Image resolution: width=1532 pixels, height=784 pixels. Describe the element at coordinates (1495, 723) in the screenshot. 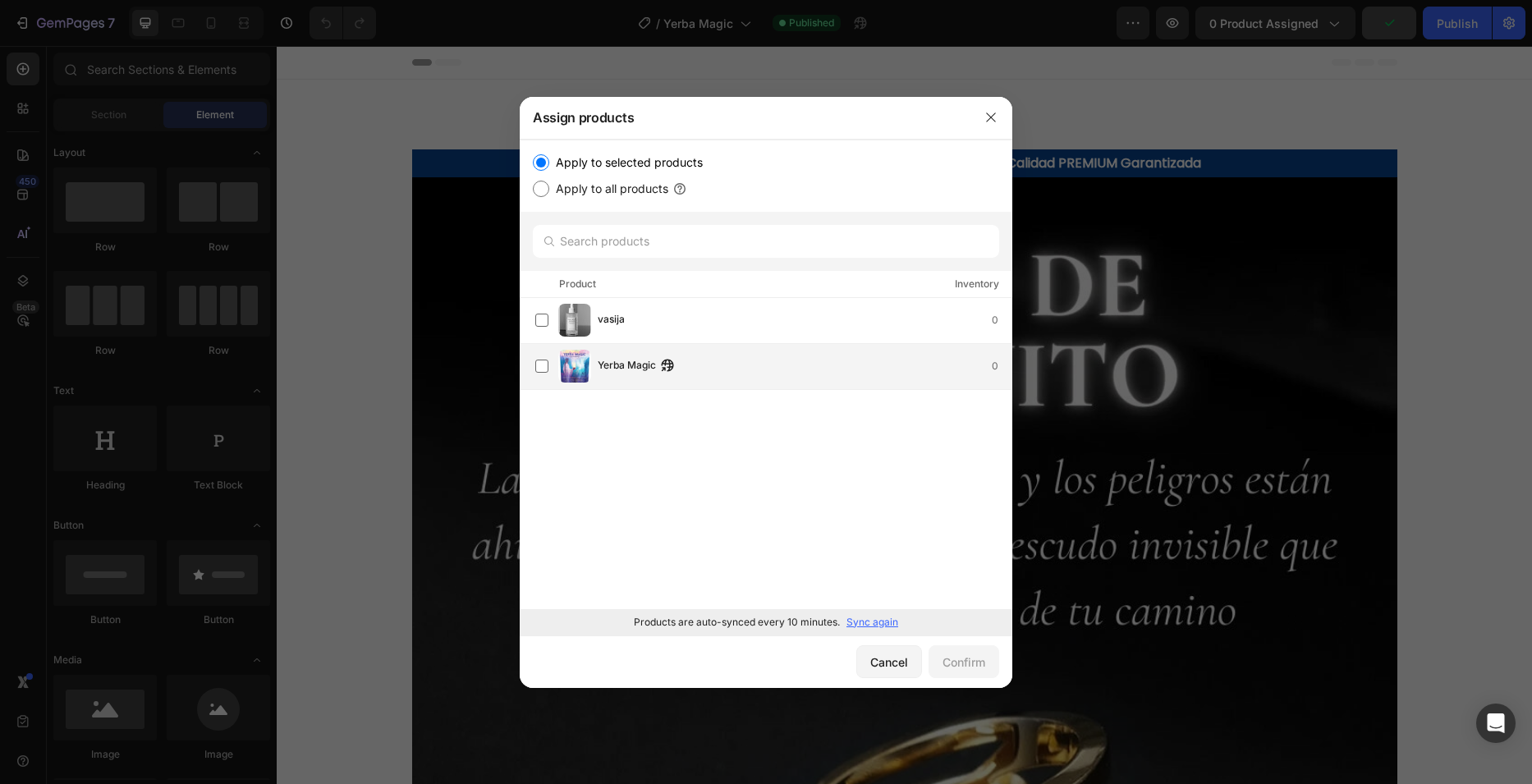

I see `div: Open Intercom Messenger` at that location.